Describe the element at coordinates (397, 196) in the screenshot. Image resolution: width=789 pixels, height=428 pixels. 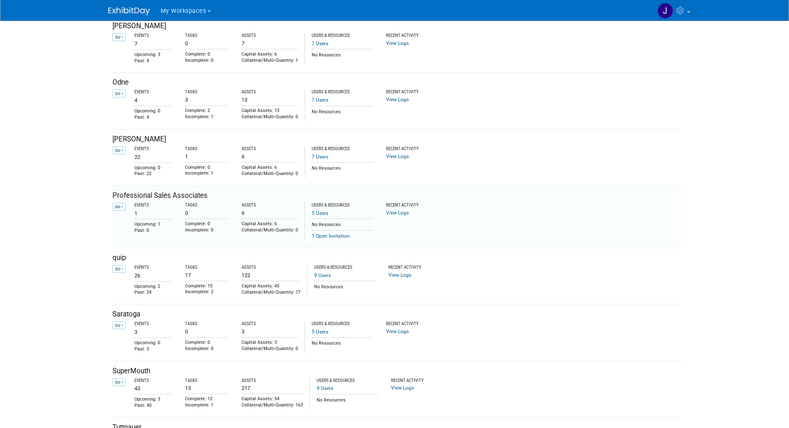
I see `div: Professional Sales Associates` at that location.